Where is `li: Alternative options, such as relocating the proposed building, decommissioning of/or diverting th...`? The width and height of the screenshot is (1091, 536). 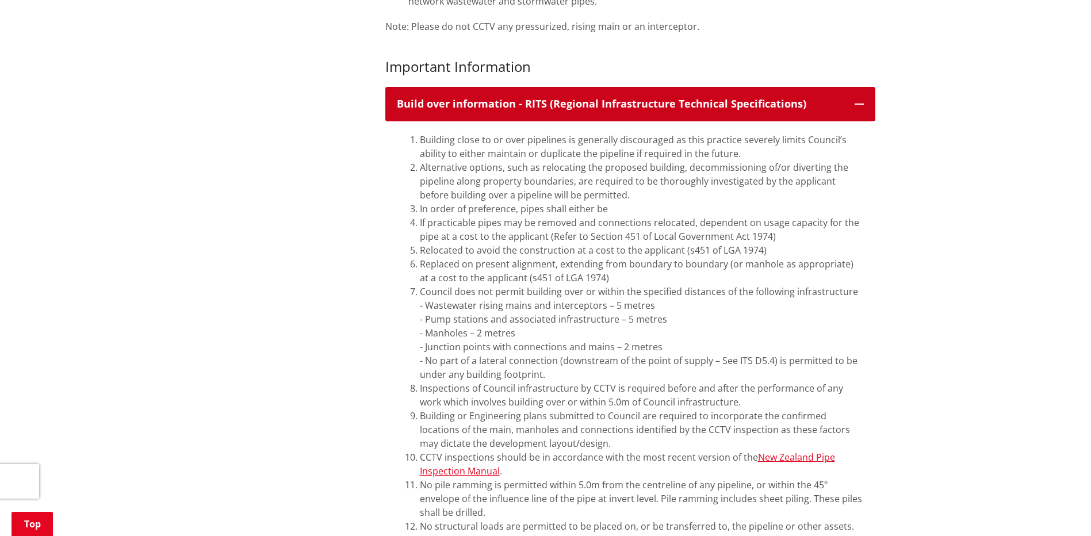 li: Alternative options, such as relocating the proposed building, decommissioning of/or diverting th... is located at coordinates (642, 181).